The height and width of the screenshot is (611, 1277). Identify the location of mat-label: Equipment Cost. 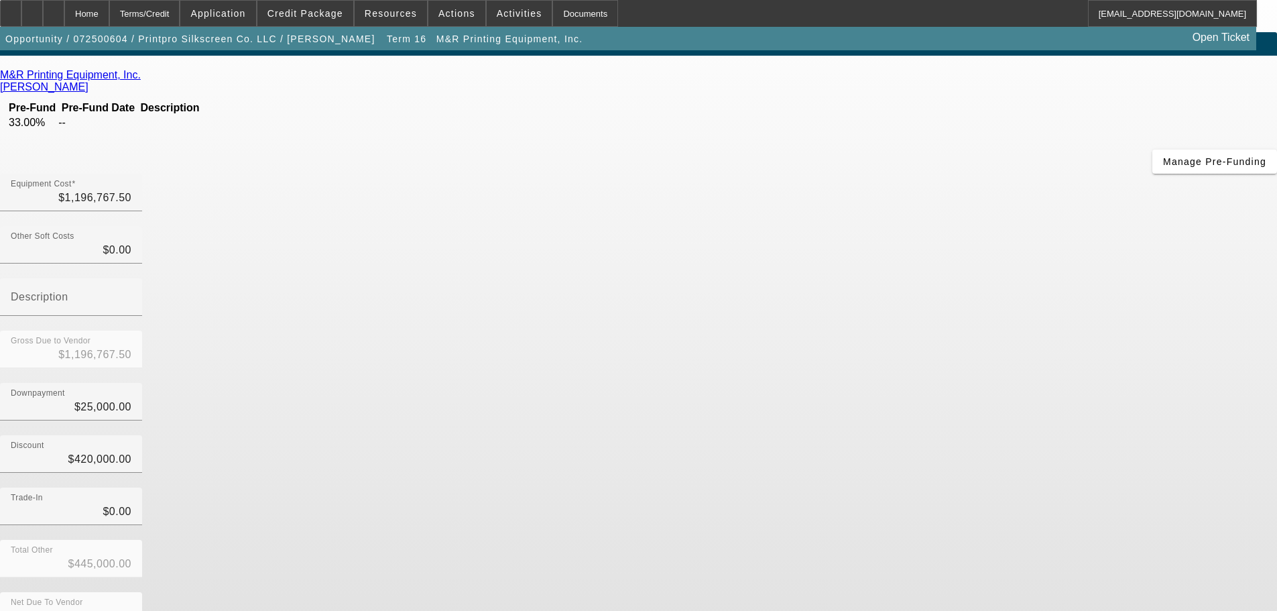
(41, 184).